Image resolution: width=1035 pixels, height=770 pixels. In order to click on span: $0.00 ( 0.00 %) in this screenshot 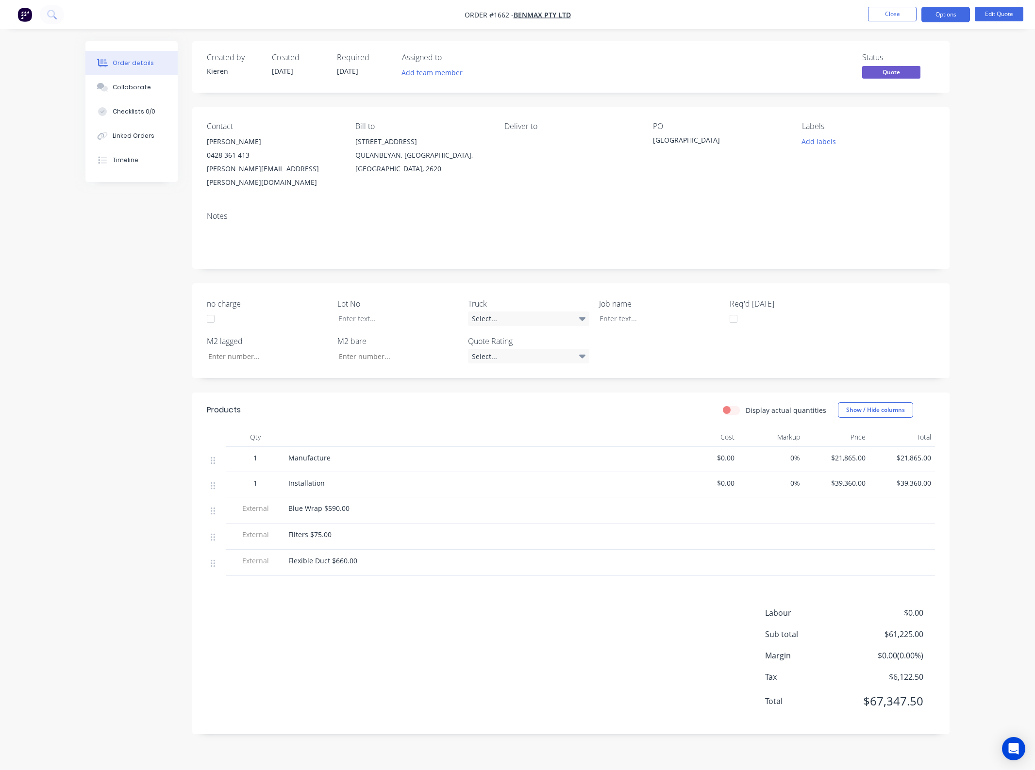, I will do `click(887, 656)`.